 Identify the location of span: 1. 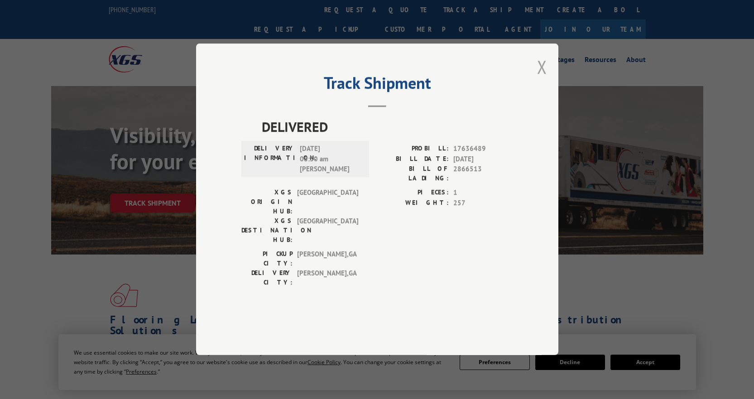
(483, 193).